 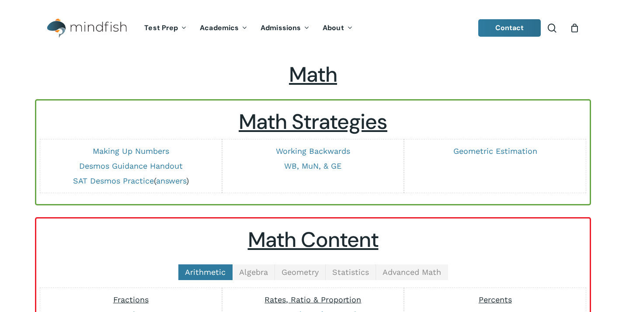 What do you see at coordinates (313, 151) in the screenshot?
I see `a: Working Backwards` at bounding box center [313, 151].